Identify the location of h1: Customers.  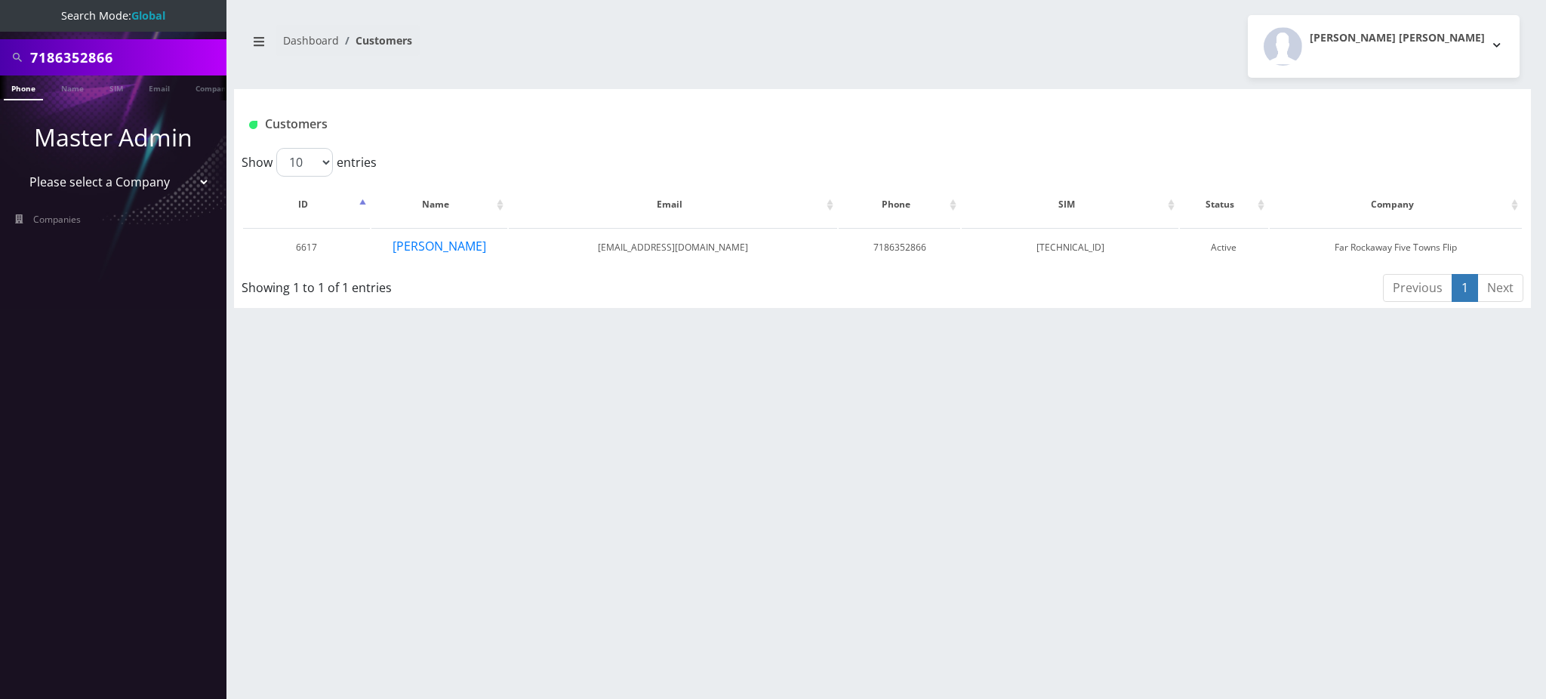
(775, 124).